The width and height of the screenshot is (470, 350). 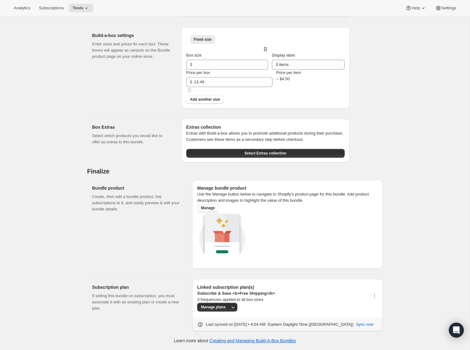 I want to click on span: Settings, so click(x=448, y=8).